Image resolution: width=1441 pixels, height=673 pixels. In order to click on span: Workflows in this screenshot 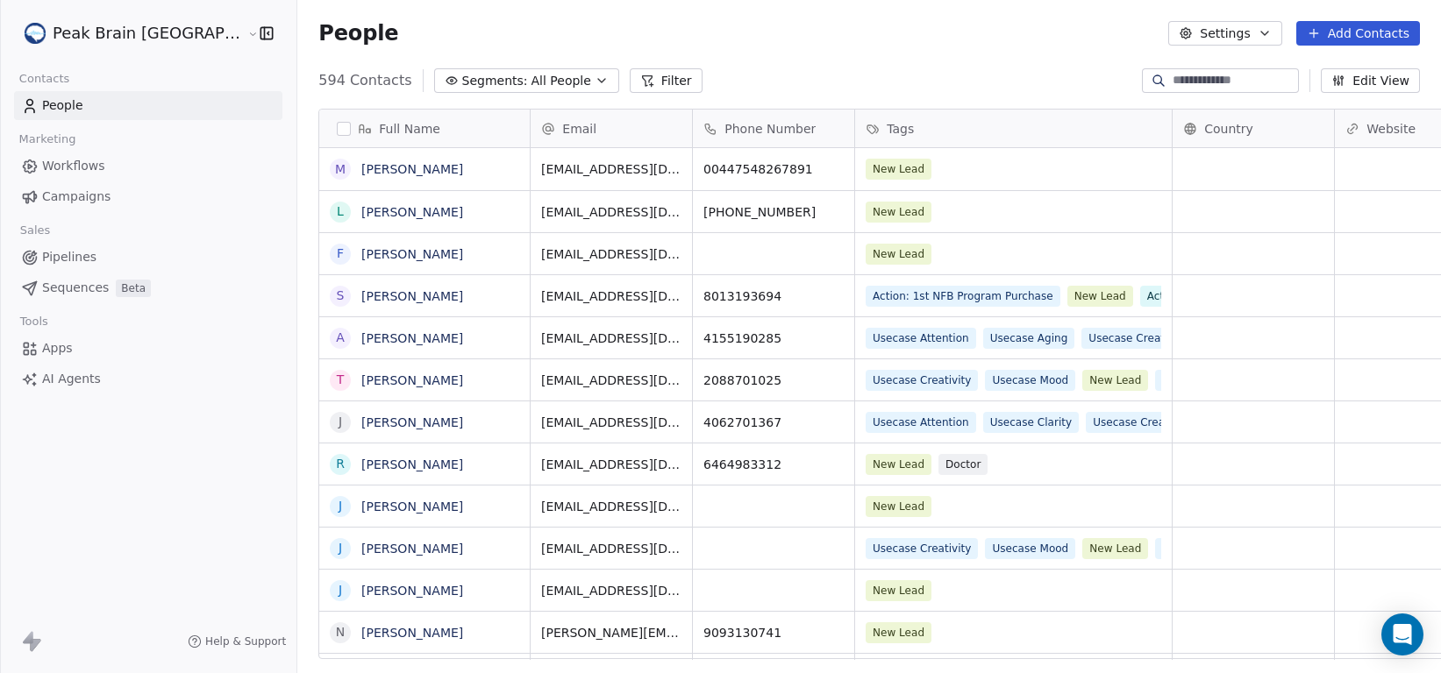, I will do `click(74, 166)`.